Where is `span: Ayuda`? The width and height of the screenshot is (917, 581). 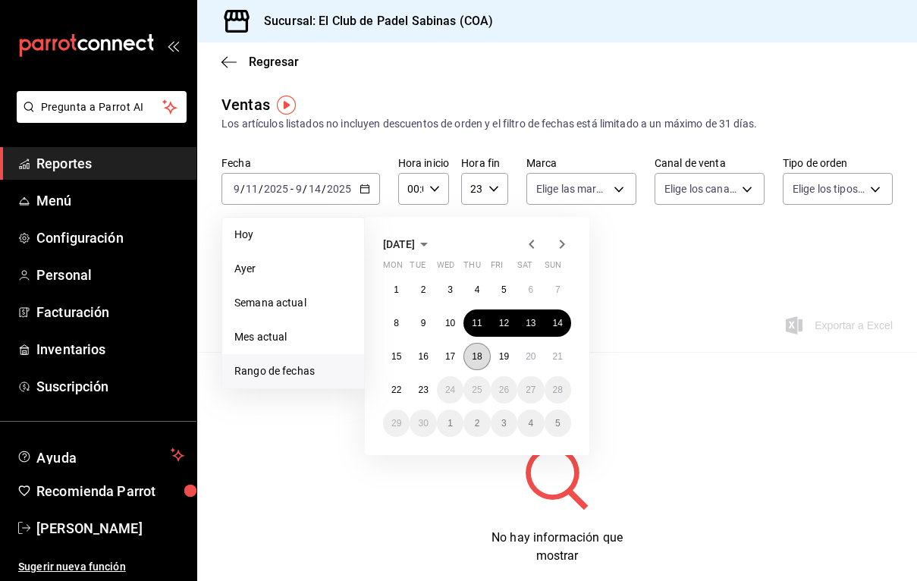
span: Ayuda is located at coordinates (100, 455).